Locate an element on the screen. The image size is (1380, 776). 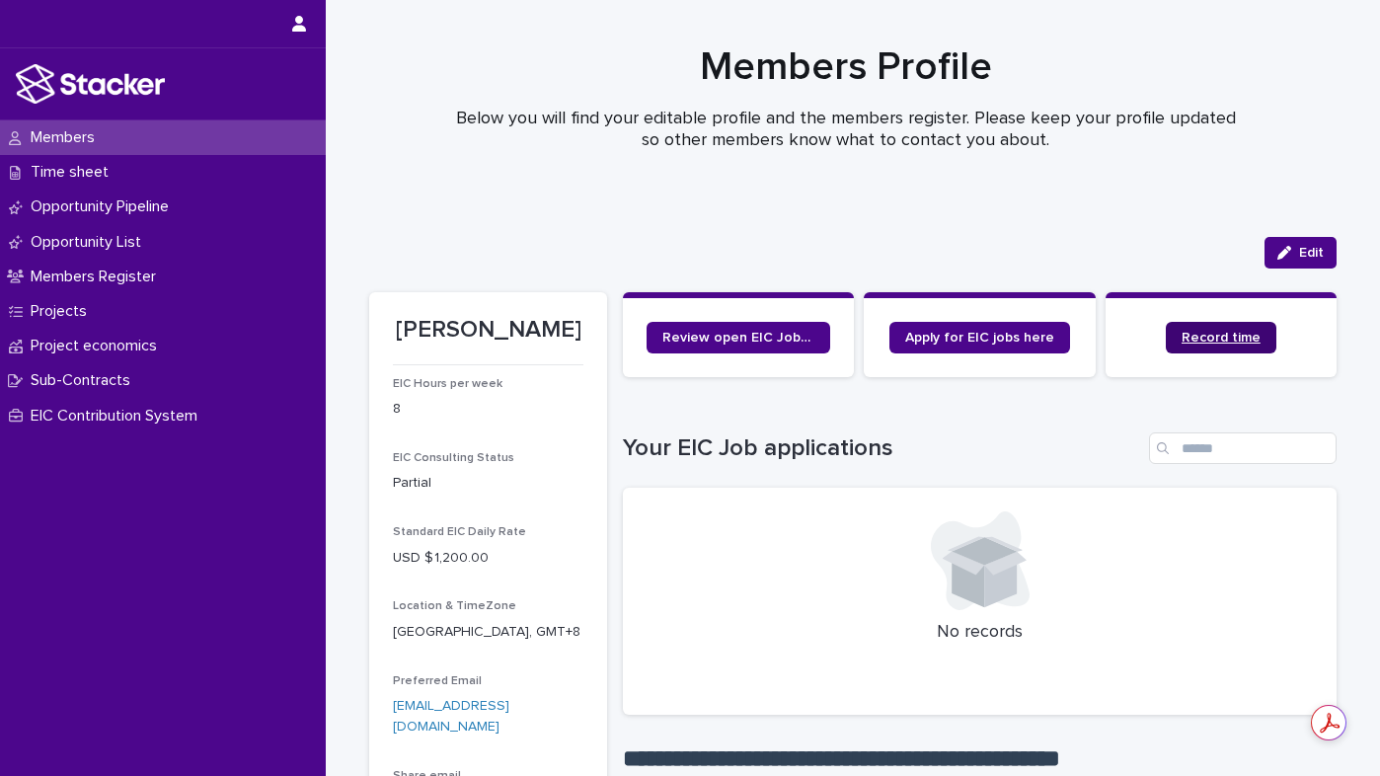
p: Sub-Contracts is located at coordinates (84, 380).